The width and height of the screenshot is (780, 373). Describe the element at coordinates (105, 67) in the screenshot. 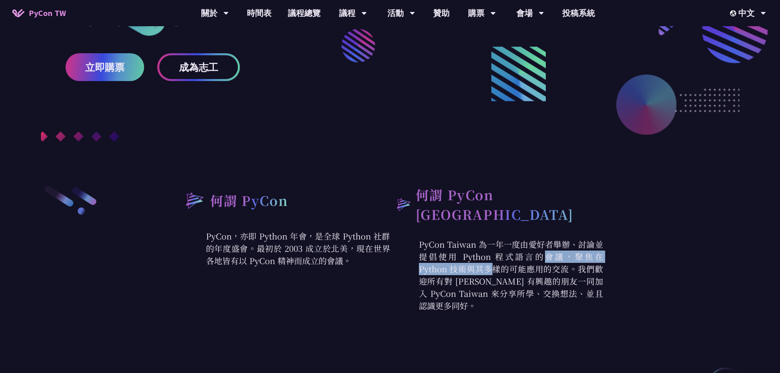

I see `button: 立即購票` at that location.